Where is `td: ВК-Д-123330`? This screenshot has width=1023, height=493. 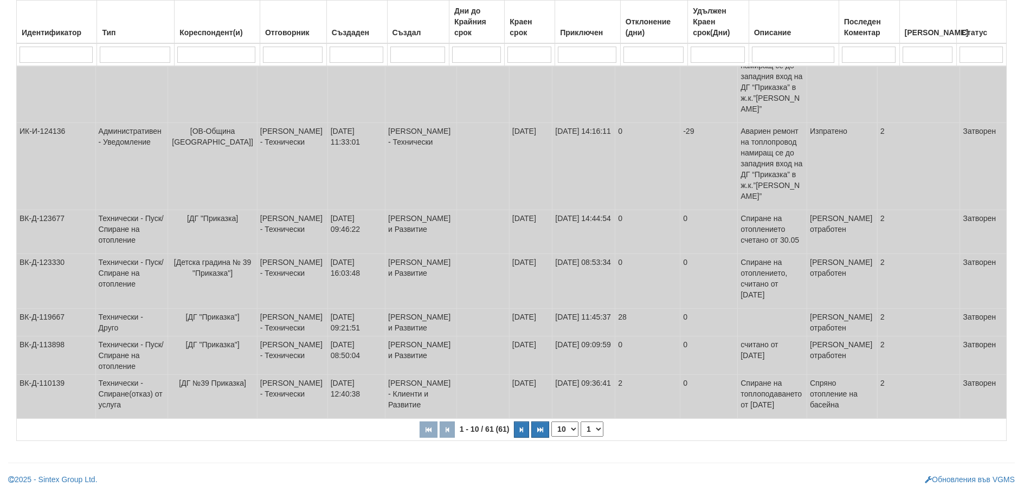 td: ВК-Д-123330 is located at coordinates (56, 281).